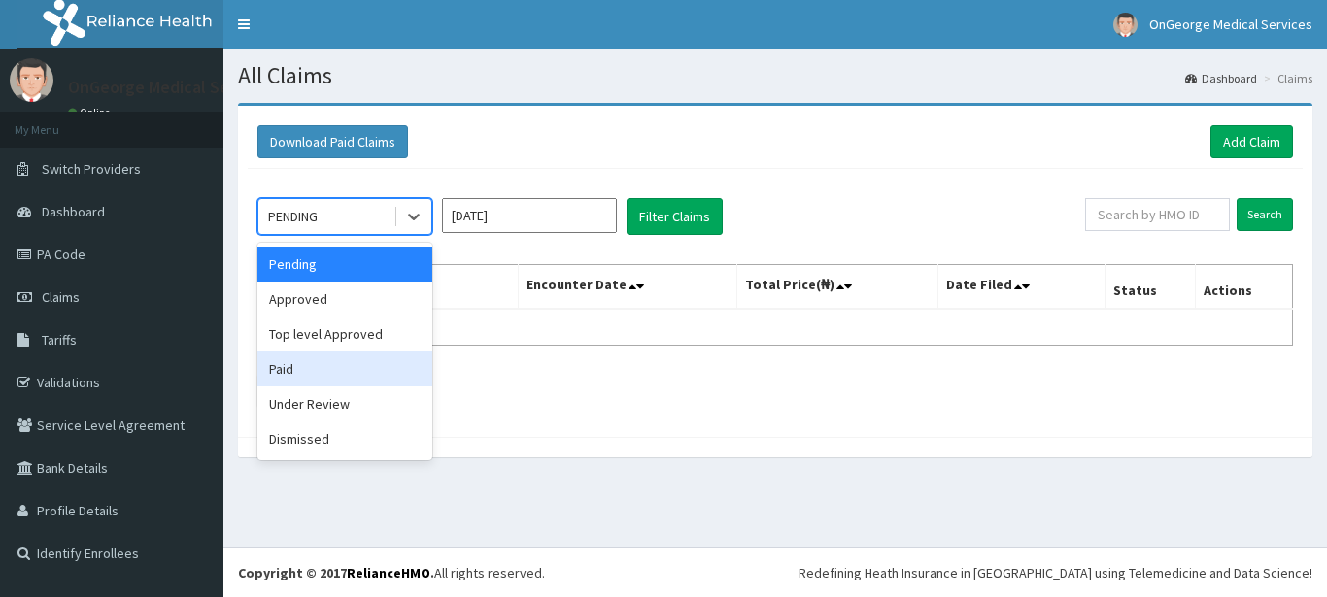  Describe the element at coordinates (1221, 78) in the screenshot. I see `a: Dashboard` at that location.